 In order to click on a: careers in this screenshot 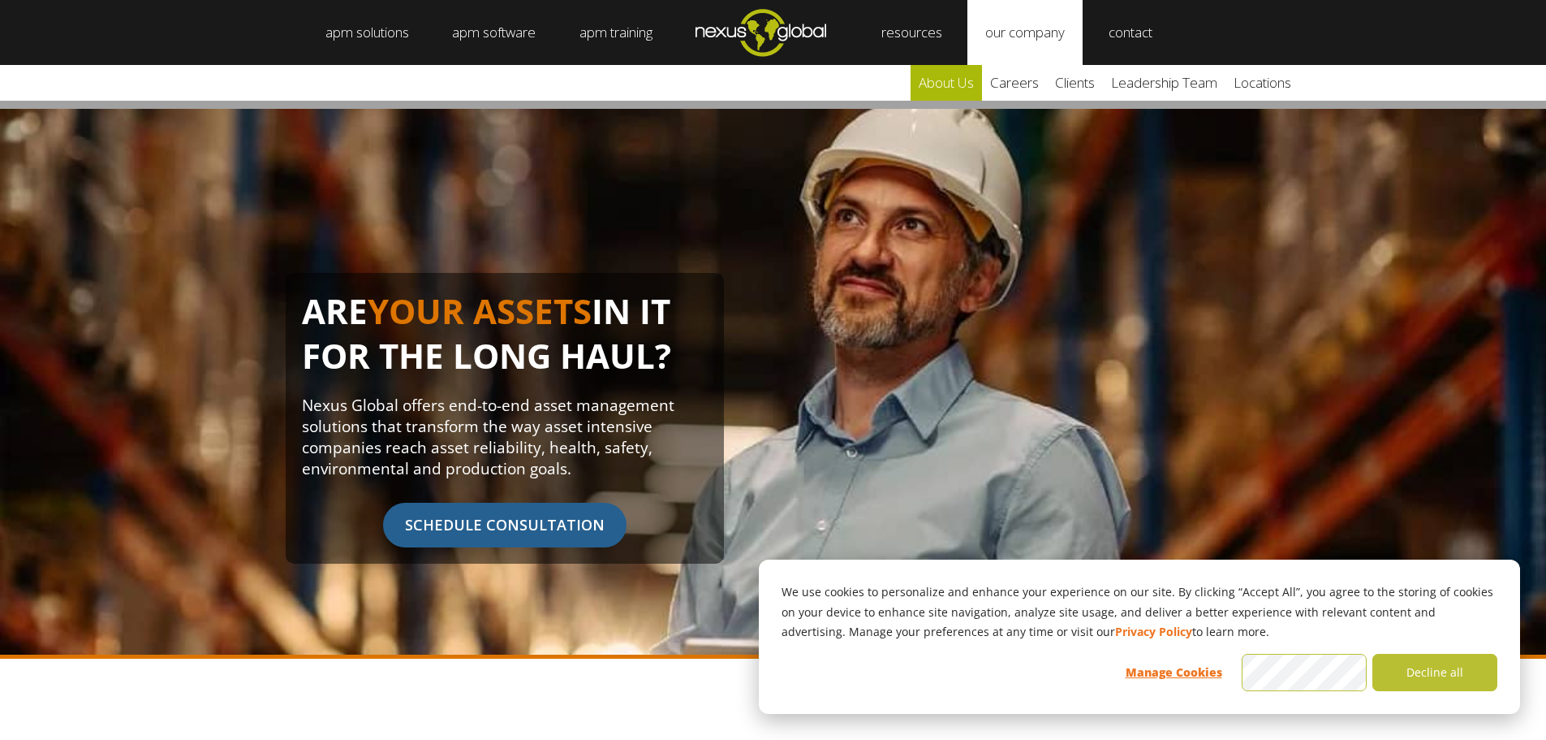, I will do `click(1015, 83)`.